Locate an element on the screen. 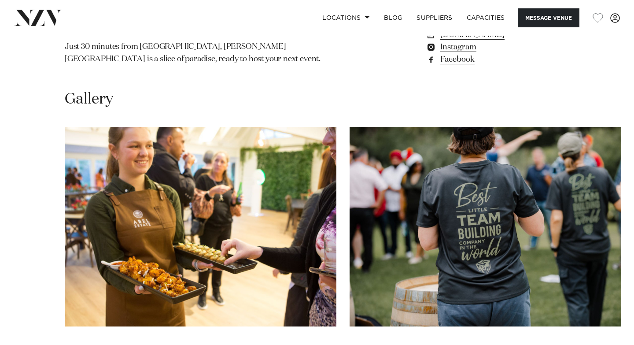 Image resolution: width=634 pixels, height=345 pixels. swiper-slide: 2 / 30 is located at coordinates (485, 226).